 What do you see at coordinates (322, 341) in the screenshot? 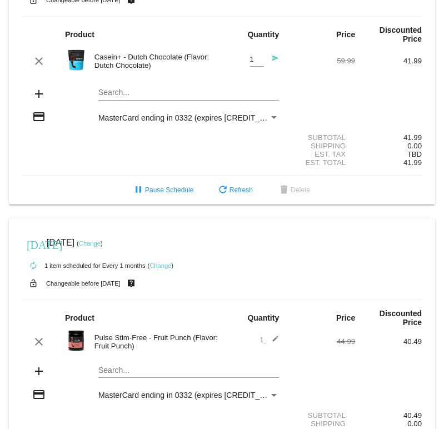
I see `div: 44.99` at bounding box center [322, 341].